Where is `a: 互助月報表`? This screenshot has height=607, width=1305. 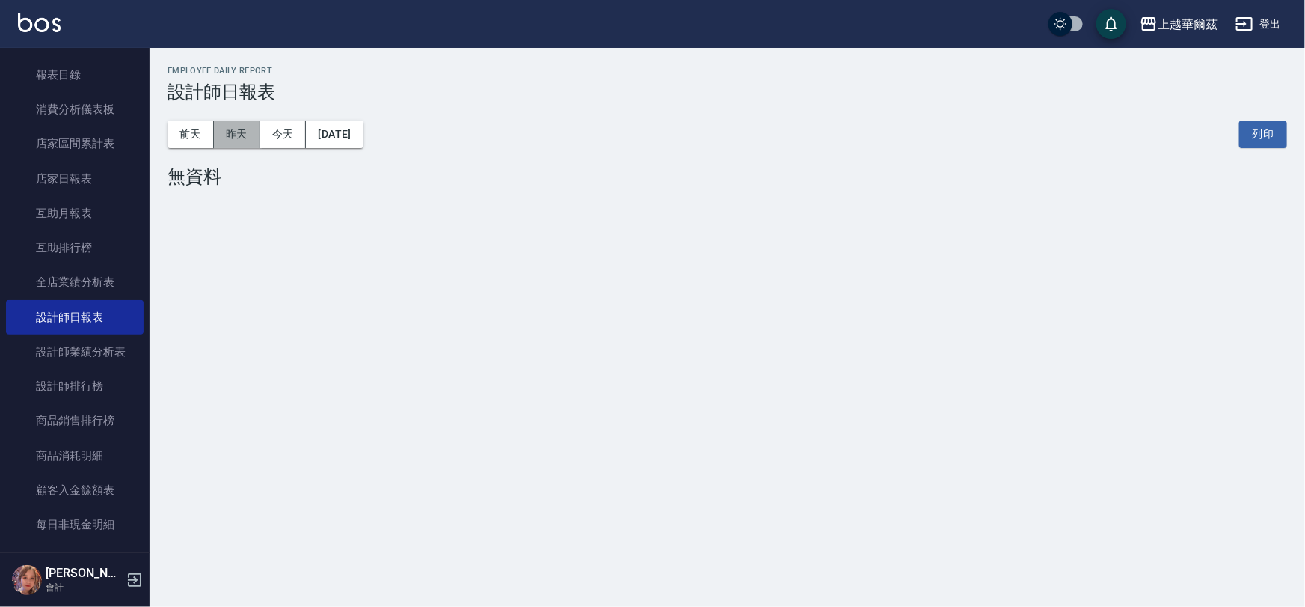
a: 互助月報表 is located at coordinates (75, 213).